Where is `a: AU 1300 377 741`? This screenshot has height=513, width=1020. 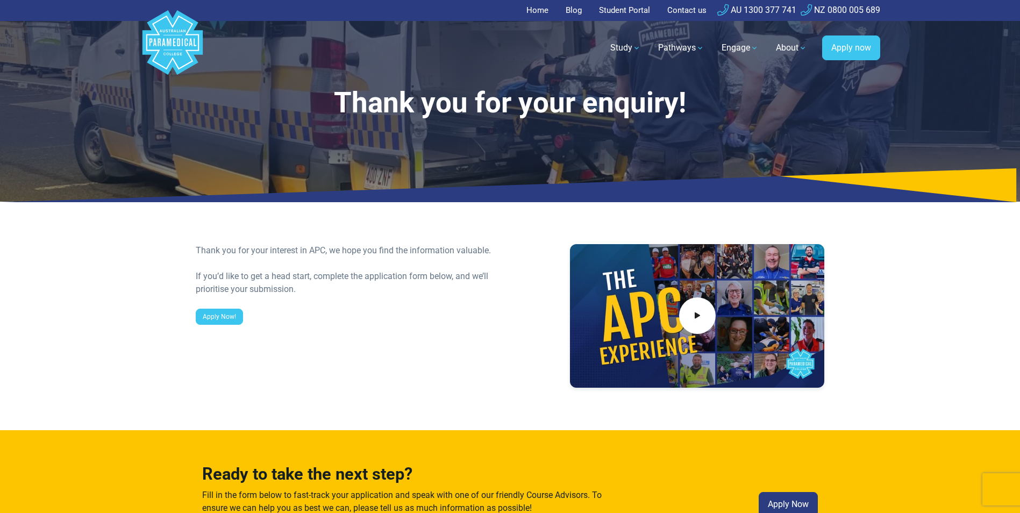
a: AU 1300 377 741 is located at coordinates (756, 10).